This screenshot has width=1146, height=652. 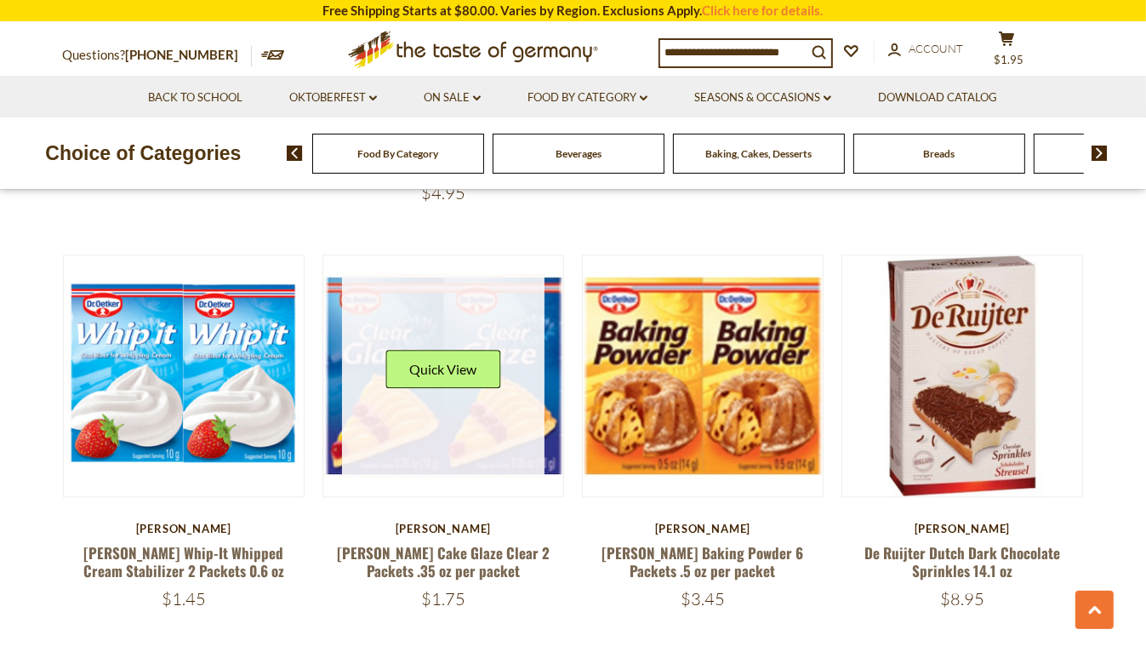 I want to click on span: Beverages, so click(x=579, y=153).